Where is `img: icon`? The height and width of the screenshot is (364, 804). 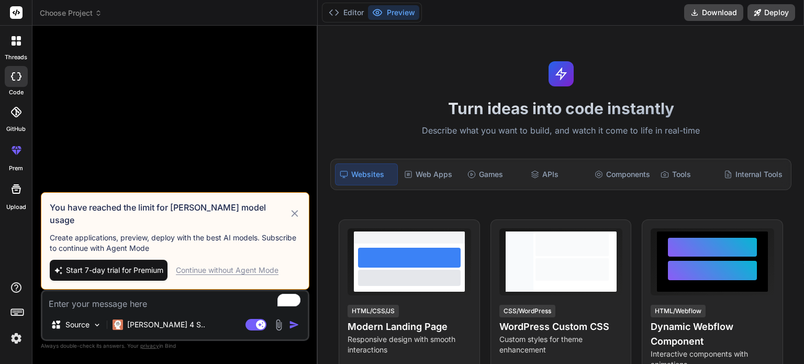 img: icon is located at coordinates (294, 325).